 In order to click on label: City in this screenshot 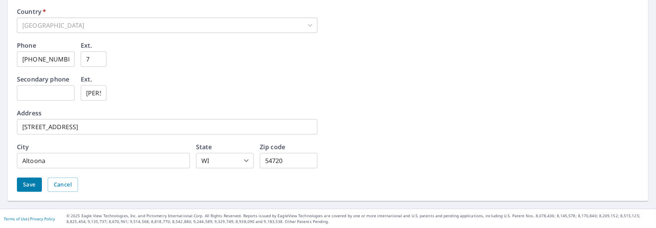, I will do `click(23, 147)`.